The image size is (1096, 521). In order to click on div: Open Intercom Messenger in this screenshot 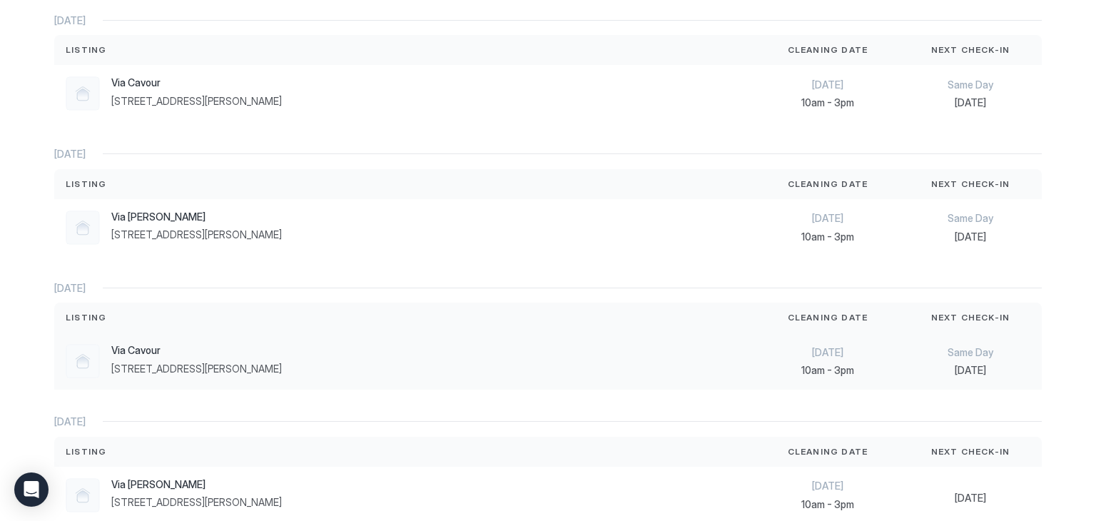, I will do `click(31, 489)`.